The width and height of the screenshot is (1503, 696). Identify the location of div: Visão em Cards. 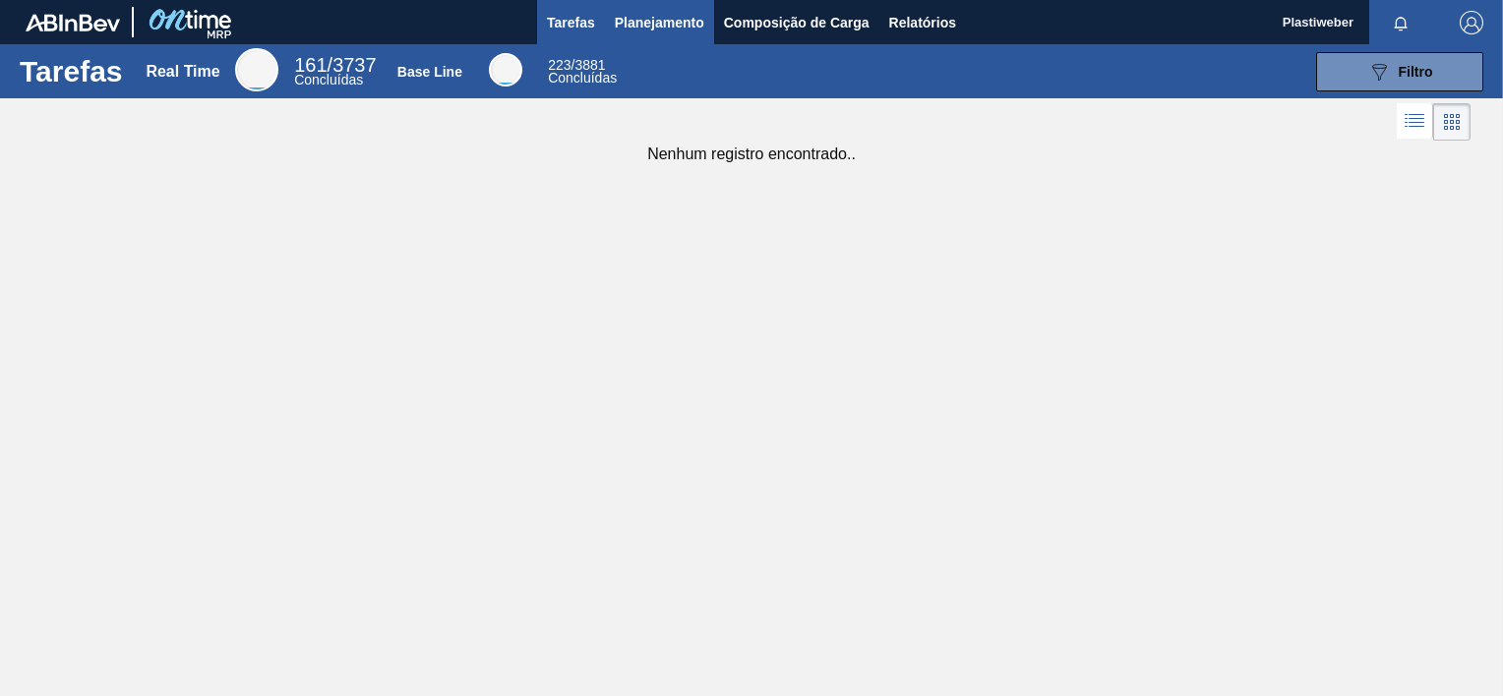
(1451, 122).